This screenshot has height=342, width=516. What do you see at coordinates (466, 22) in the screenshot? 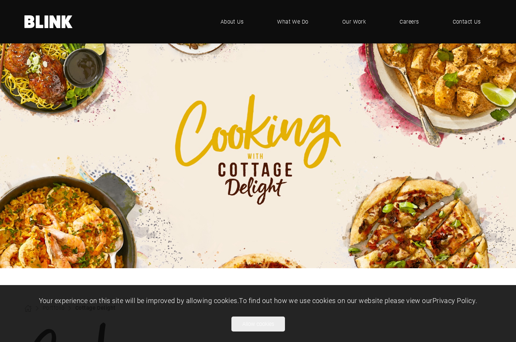
I see `span: Contact Us` at bounding box center [466, 22].